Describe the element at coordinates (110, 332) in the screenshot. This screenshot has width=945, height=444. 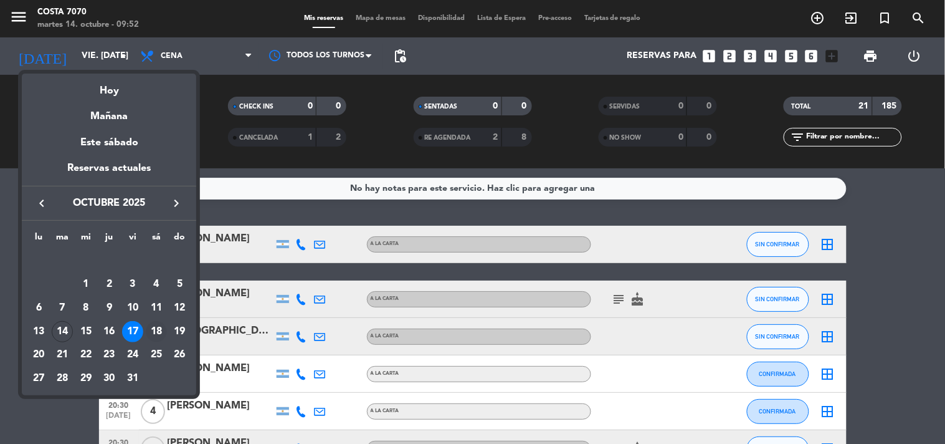
I see `td: 16 de octubre de 2025` at that location.